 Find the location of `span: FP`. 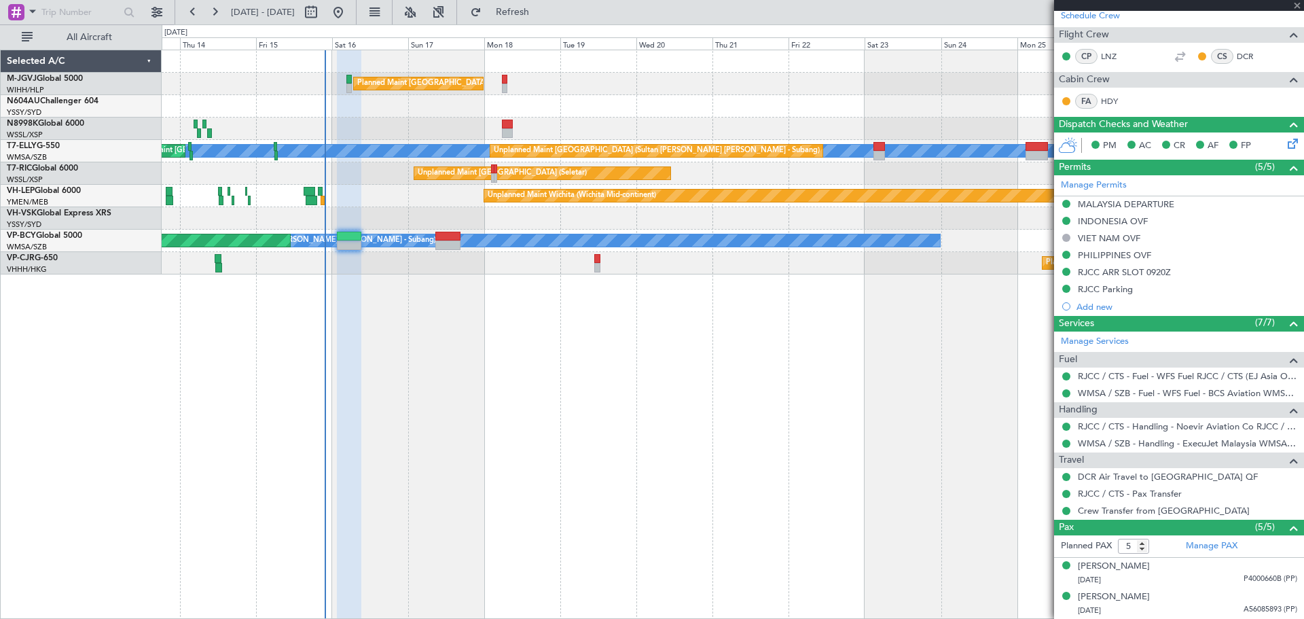

span: FP is located at coordinates (1246, 146).